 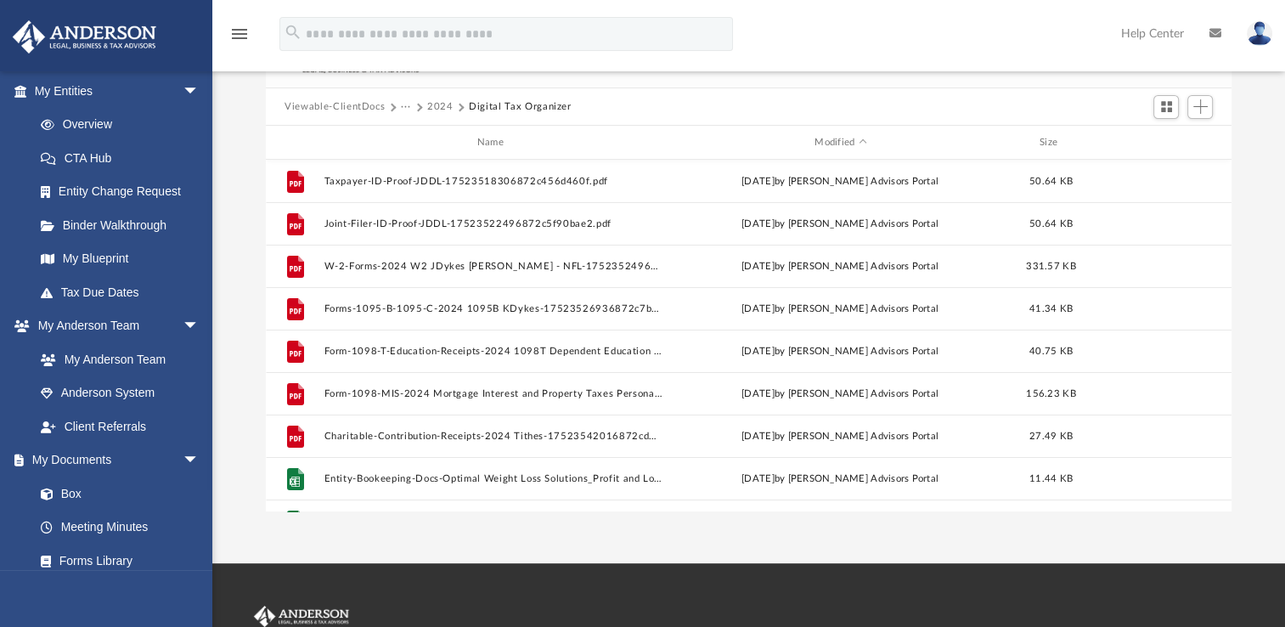 What do you see at coordinates (493, 223) in the screenshot?
I see `button: Joint-Filer-ID-Proof-JDDL-17523522496872c5f90bae2.pdf` at bounding box center [493, 223].